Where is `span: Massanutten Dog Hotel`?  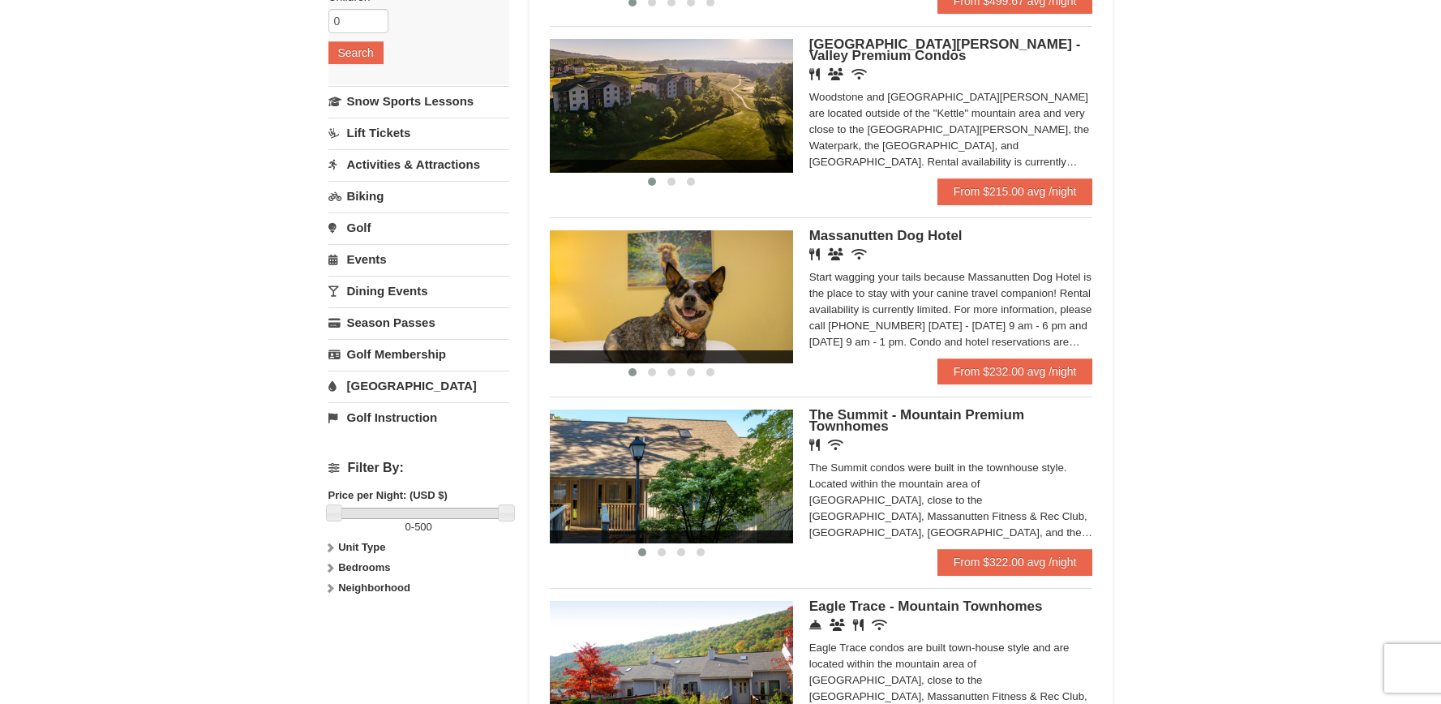 span: Massanutten Dog Hotel is located at coordinates (886, 235).